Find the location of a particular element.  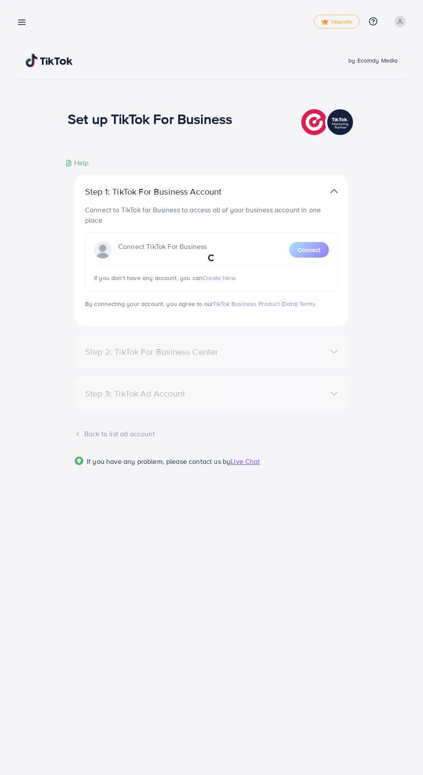

div: Help is located at coordinates (77, 163).